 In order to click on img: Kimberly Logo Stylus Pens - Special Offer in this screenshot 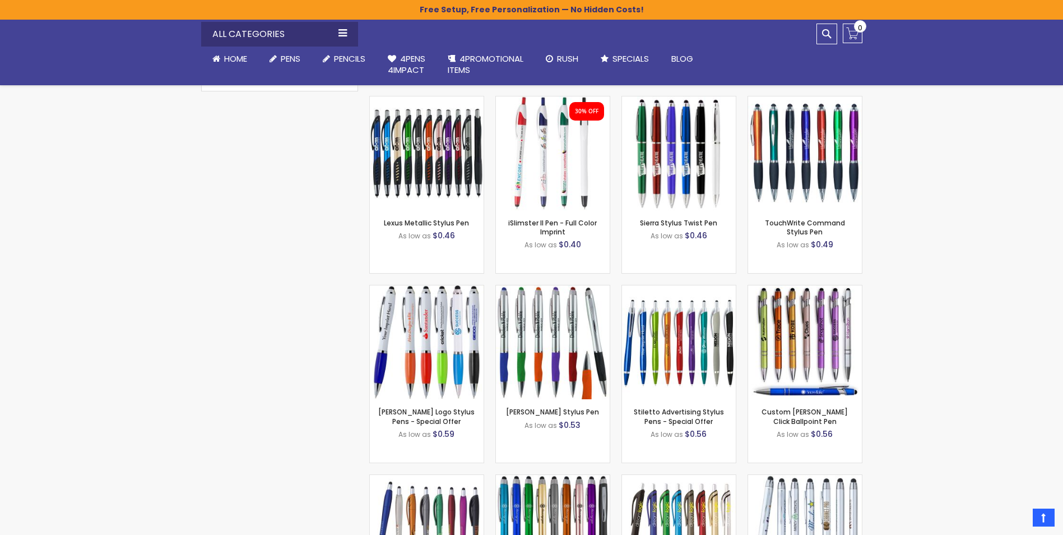, I will do `click(426, 342)`.